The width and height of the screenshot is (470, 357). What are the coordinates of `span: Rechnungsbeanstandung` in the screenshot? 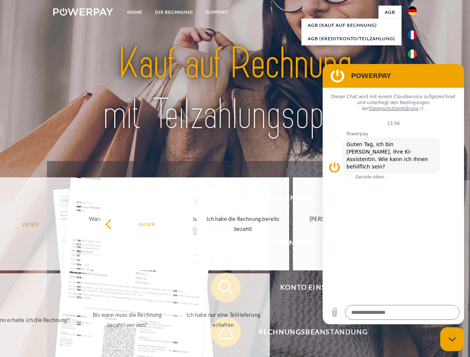 It's located at (313, 332).